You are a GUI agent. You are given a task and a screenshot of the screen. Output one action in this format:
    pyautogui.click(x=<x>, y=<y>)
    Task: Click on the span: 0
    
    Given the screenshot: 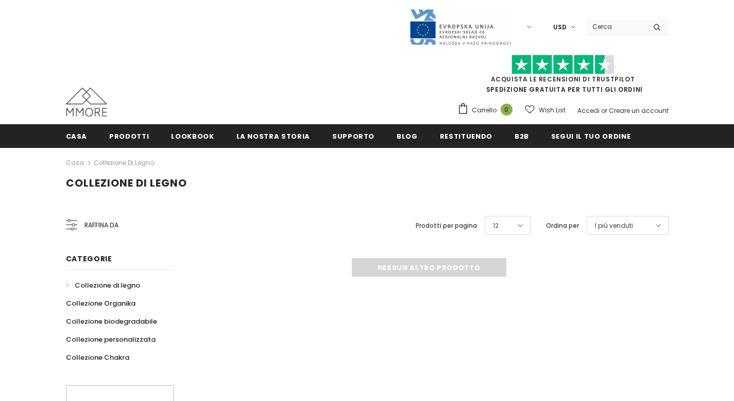 What is the action you would take?
    pyautogui.click(x=506, y=109)
    